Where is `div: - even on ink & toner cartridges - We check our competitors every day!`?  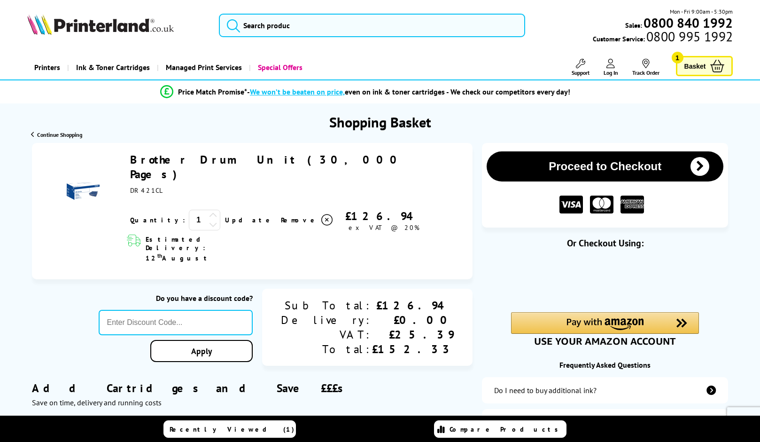 div: - even on ink & toner cartridges - We check our competitors every day! is located at coordinates (409, 92).